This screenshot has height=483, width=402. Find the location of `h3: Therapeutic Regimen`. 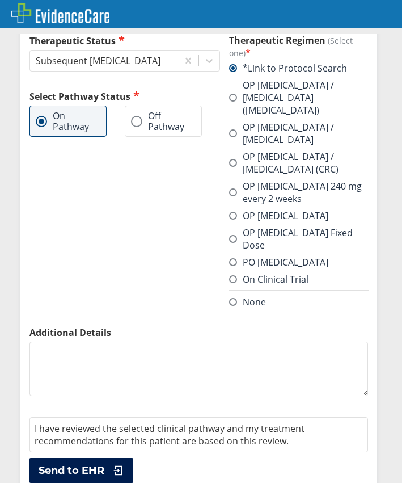

h3: Therapeutic Regimen is located at coordinates (299, 47).